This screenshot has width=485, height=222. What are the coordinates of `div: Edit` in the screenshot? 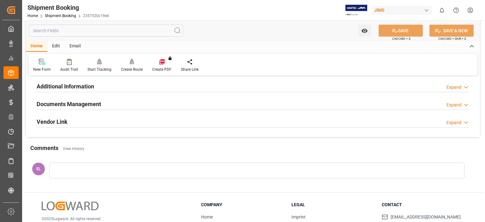 It's located at (56, 46).